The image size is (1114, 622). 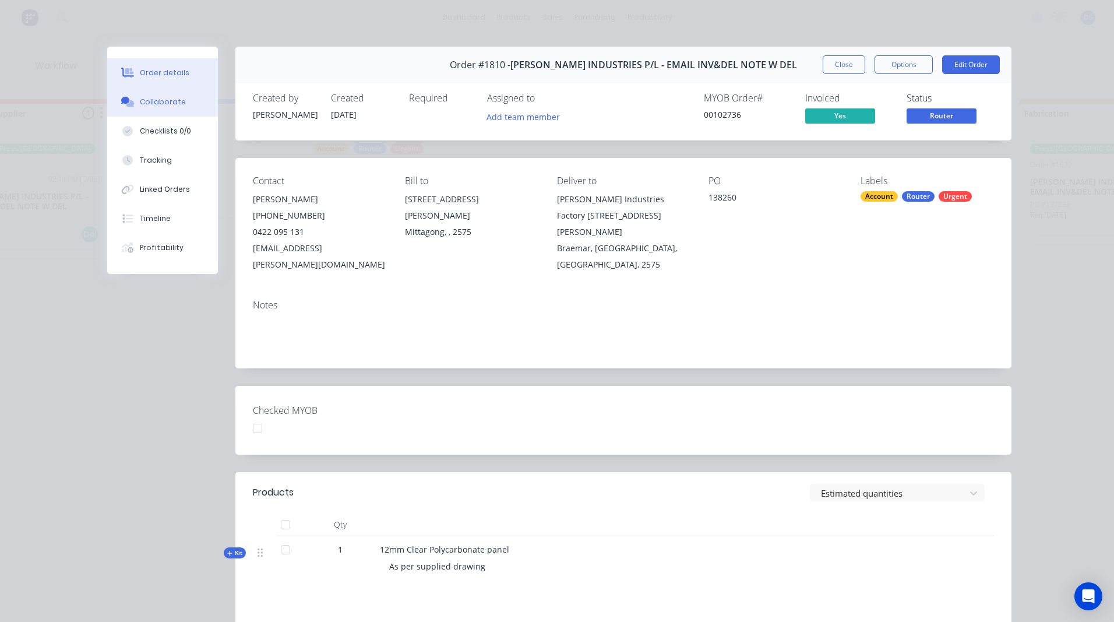 I want to click on div: Required, so click(x=441, y=98).